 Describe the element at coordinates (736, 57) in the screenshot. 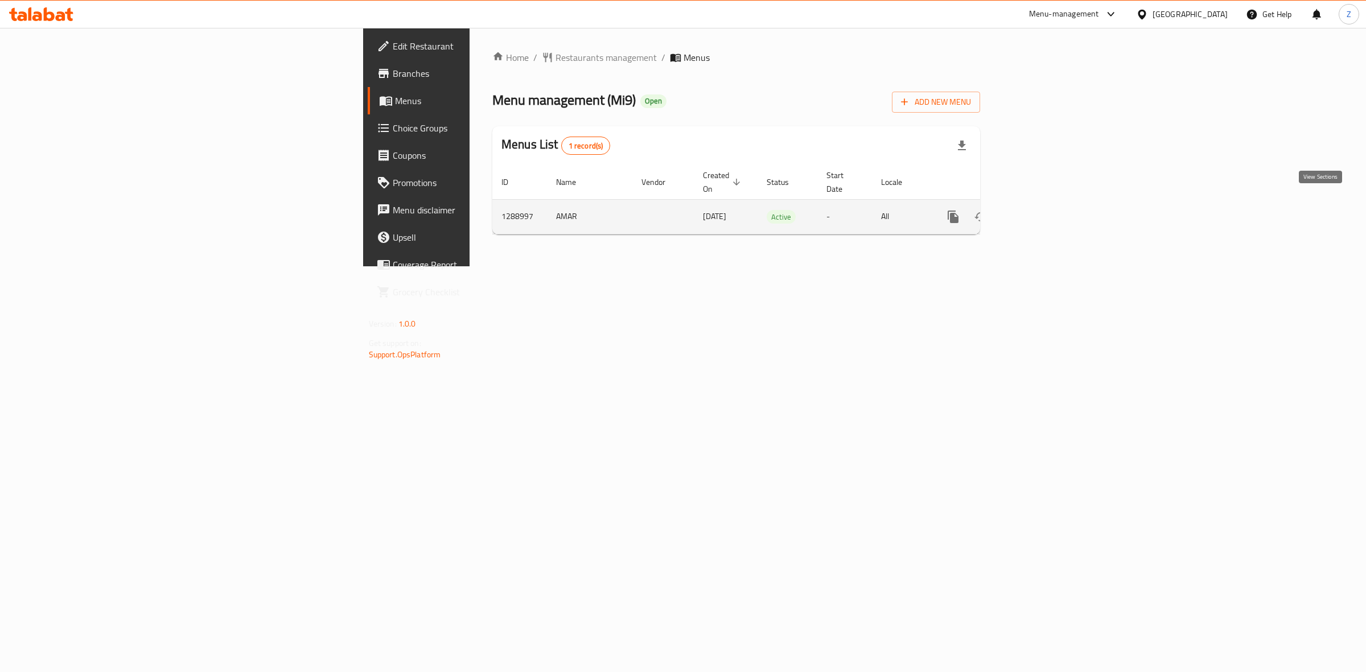

I see `nav: breadcrumb` at that location.